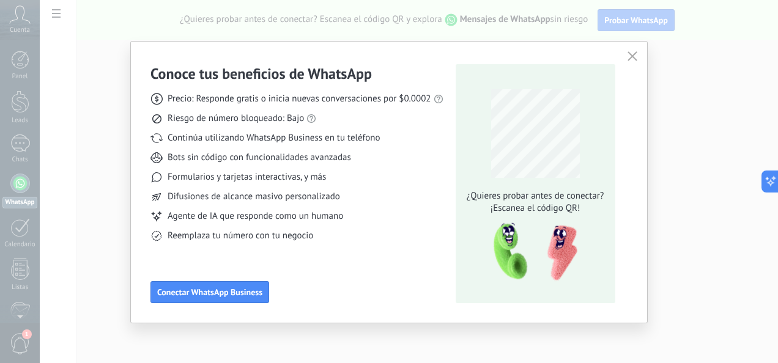  I want to click on span: Formularios y tarjetas interactivas, y más, so click(247, 177).